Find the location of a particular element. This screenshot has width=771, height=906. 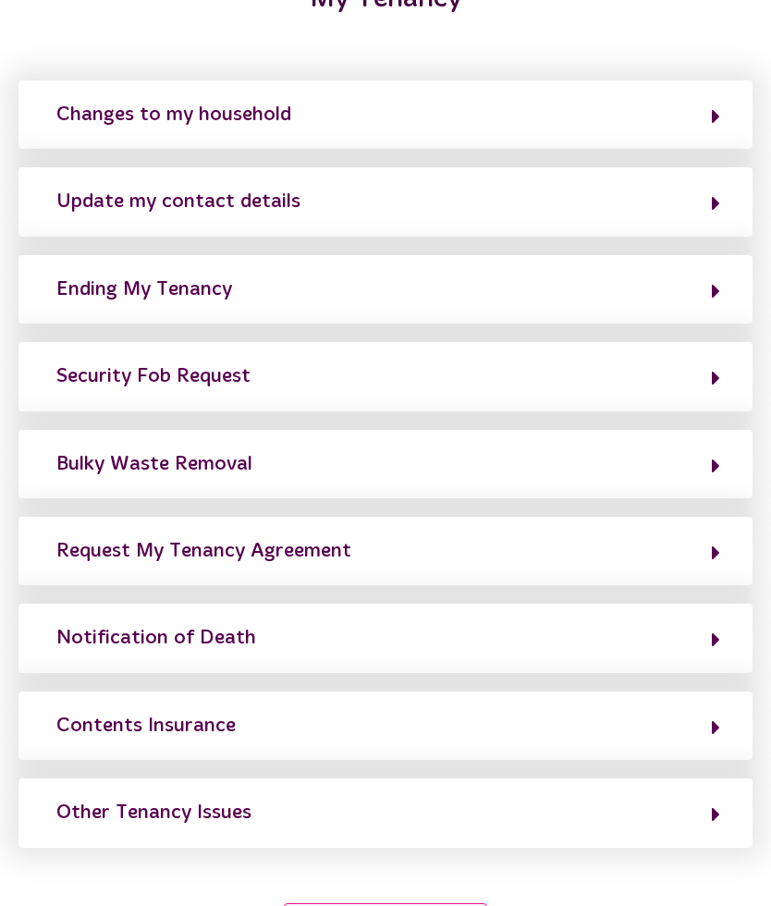

div: Other Tenancy Issues is located at coordinates (154, 813).